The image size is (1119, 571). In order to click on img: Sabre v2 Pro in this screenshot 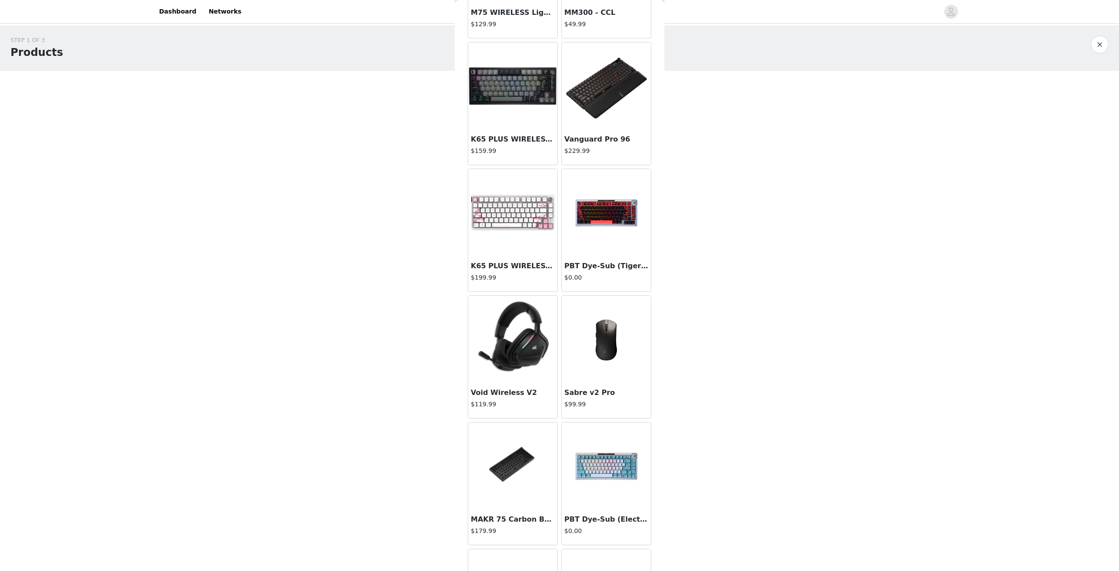, I will do `click(606, 340)`.